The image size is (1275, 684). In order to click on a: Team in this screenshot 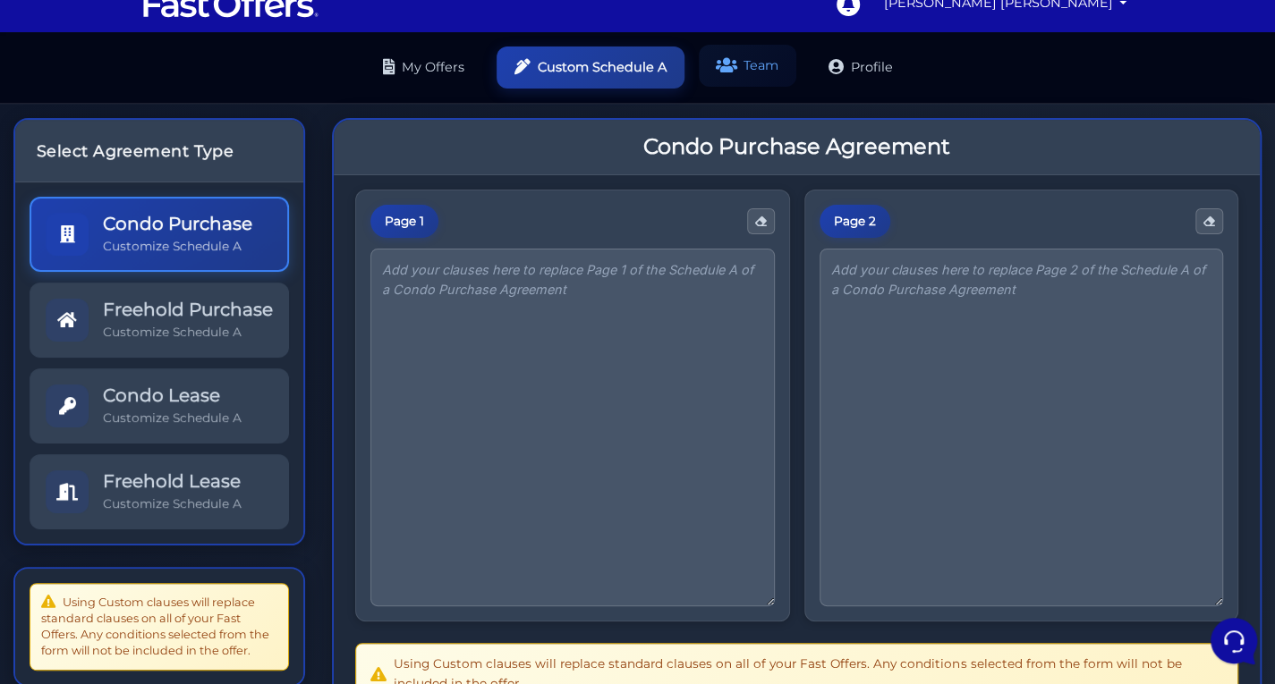, I will do `click(747, 65)`.